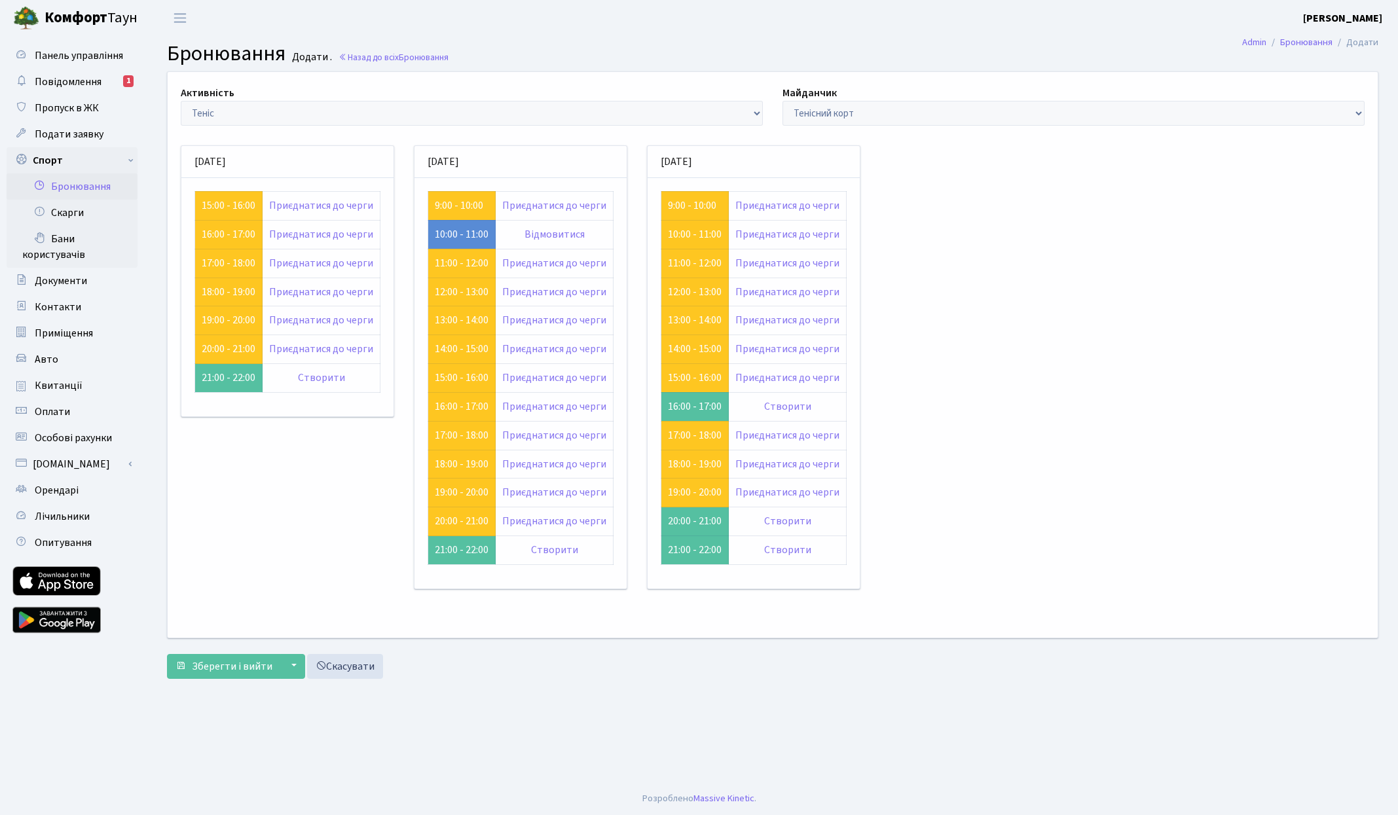 The width and height of the screenshot is (1398, 815). Describe the element at coordinates (72, 247) in the screenshot. I see `a: Бани користувачів` at that location.